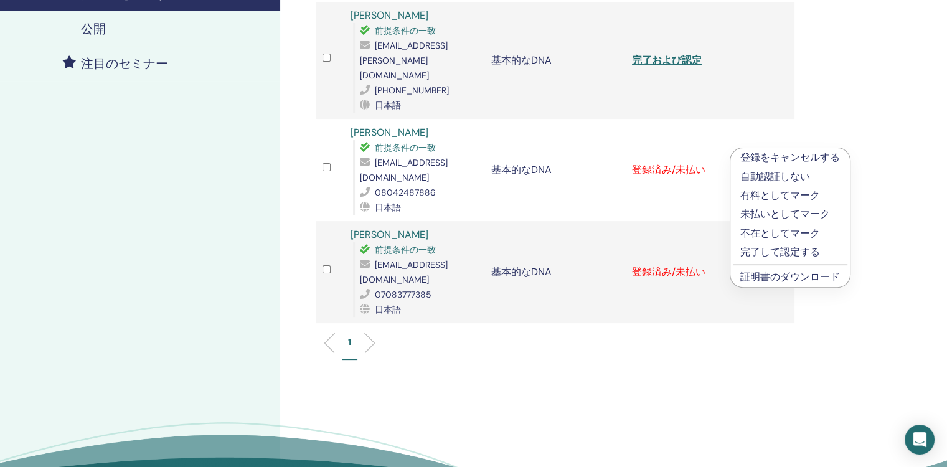 This screenshot has height=467, width=947. I want to click on div: インターコムメッセンジャーを開く, so click(920, 440).